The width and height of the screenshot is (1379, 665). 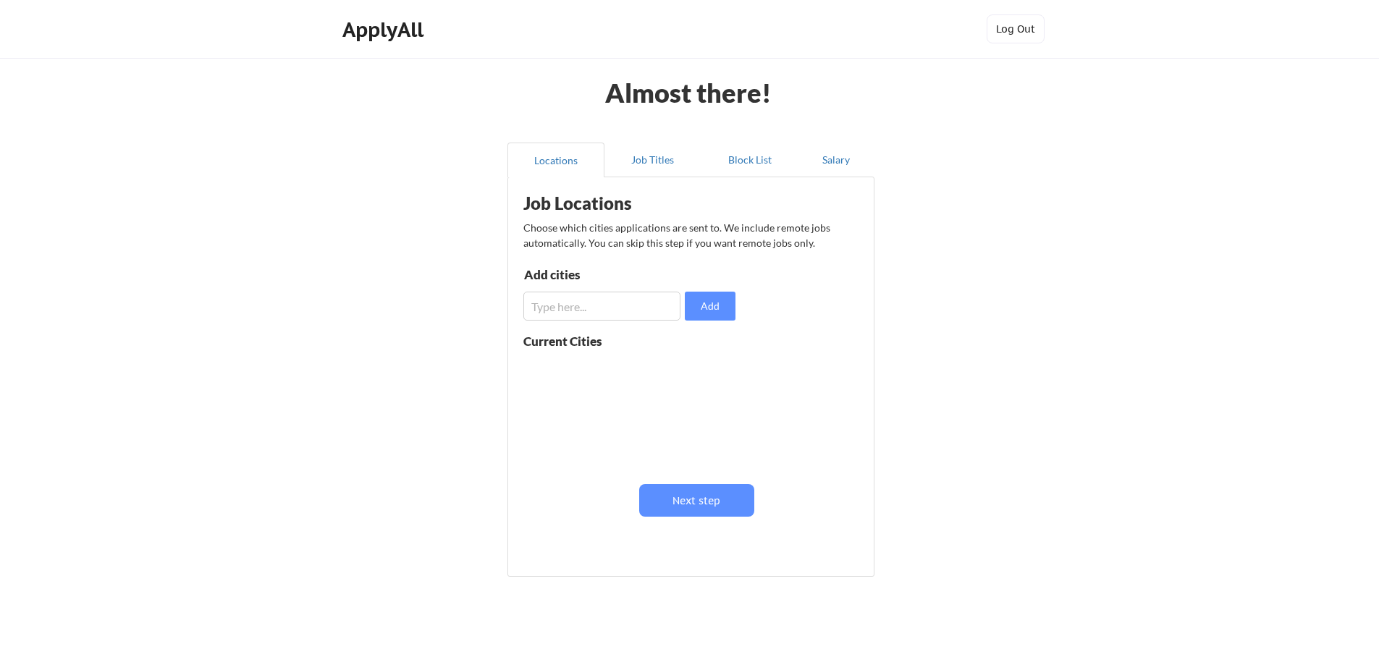 What do you see at coordinates (653, 160) in the screenshot?
I see `button: Job Titles` at bounding box center [653, 160].